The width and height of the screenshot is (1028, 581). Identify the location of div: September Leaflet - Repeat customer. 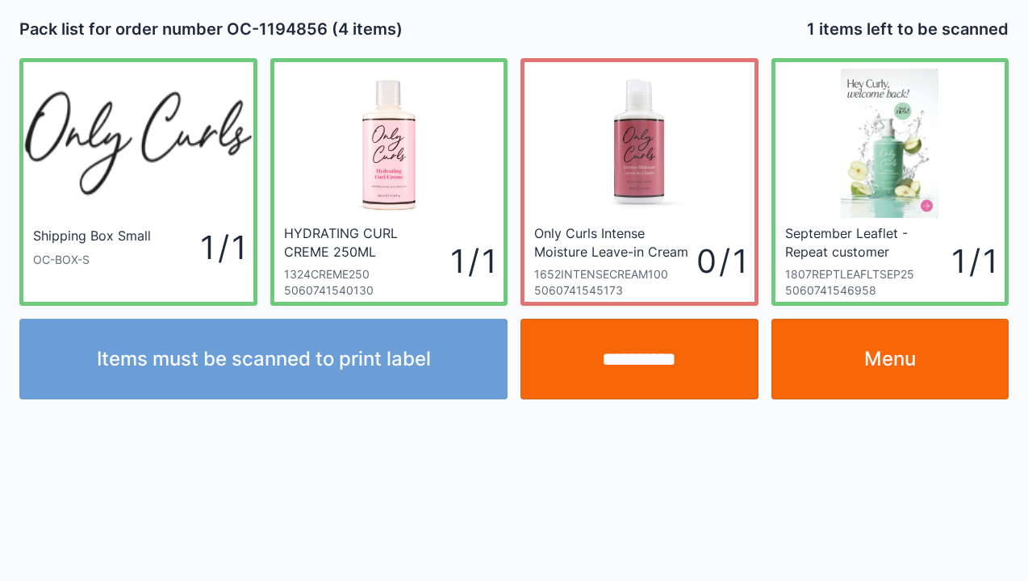
(867, 242).